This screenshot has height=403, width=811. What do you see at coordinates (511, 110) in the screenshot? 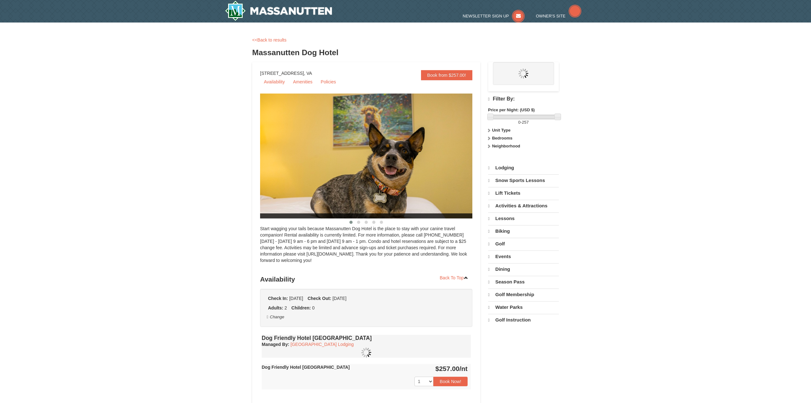
I see `strong: Price per Night: (USD $)` at bounding box center [511, 110].